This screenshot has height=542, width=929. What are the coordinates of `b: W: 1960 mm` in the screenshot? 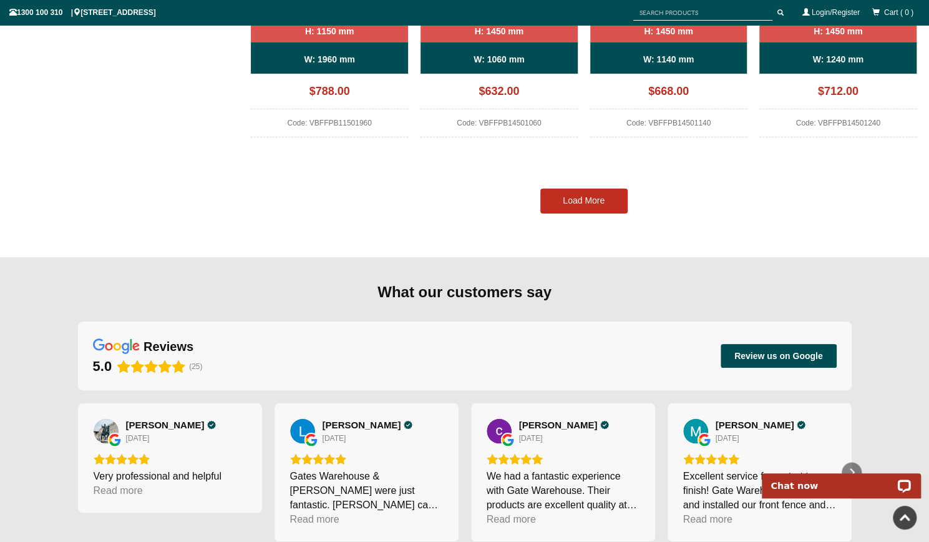 It's located at (329, 59).